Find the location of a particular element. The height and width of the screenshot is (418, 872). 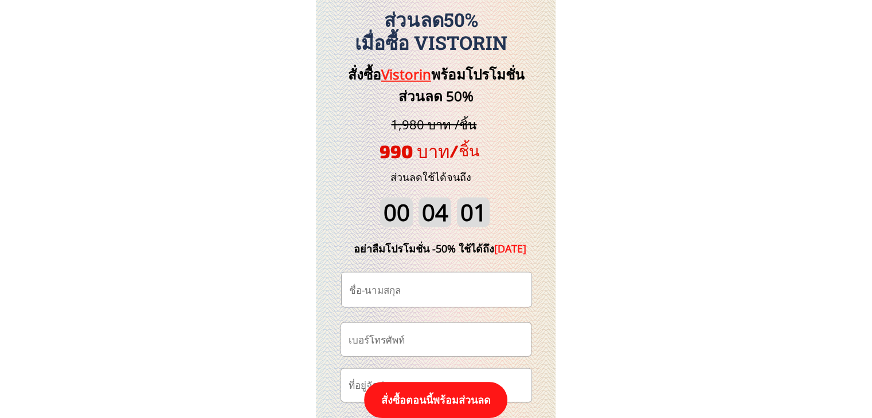

input: ชื่อ-นามสกุล is located at coordinates (436, 290).